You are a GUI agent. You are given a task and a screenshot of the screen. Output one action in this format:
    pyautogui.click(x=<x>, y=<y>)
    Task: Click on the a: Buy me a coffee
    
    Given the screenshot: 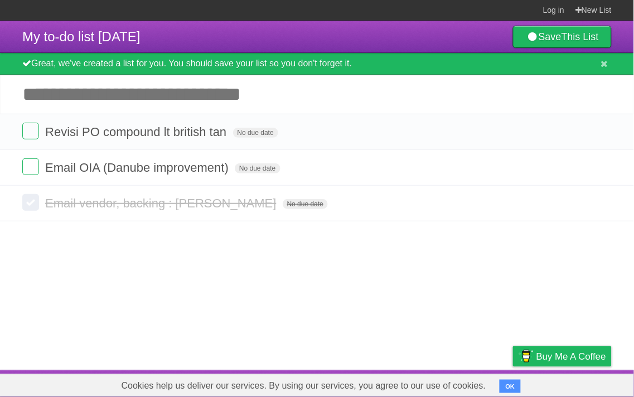 What is the action you would take?
    pyautogui.click(x=562, y=356)
    